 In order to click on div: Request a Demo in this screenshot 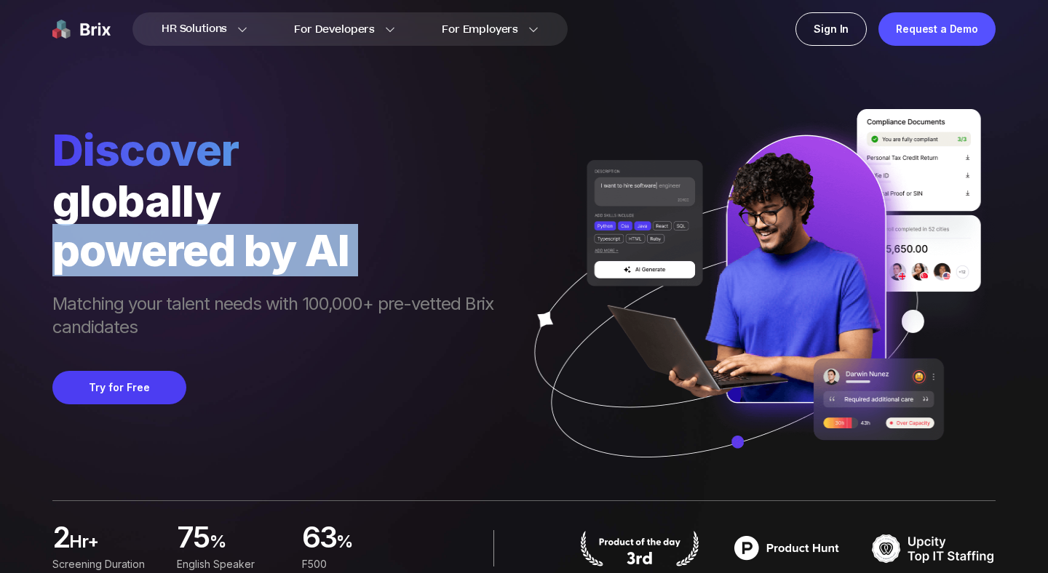, I will do `click(936, 29)`.